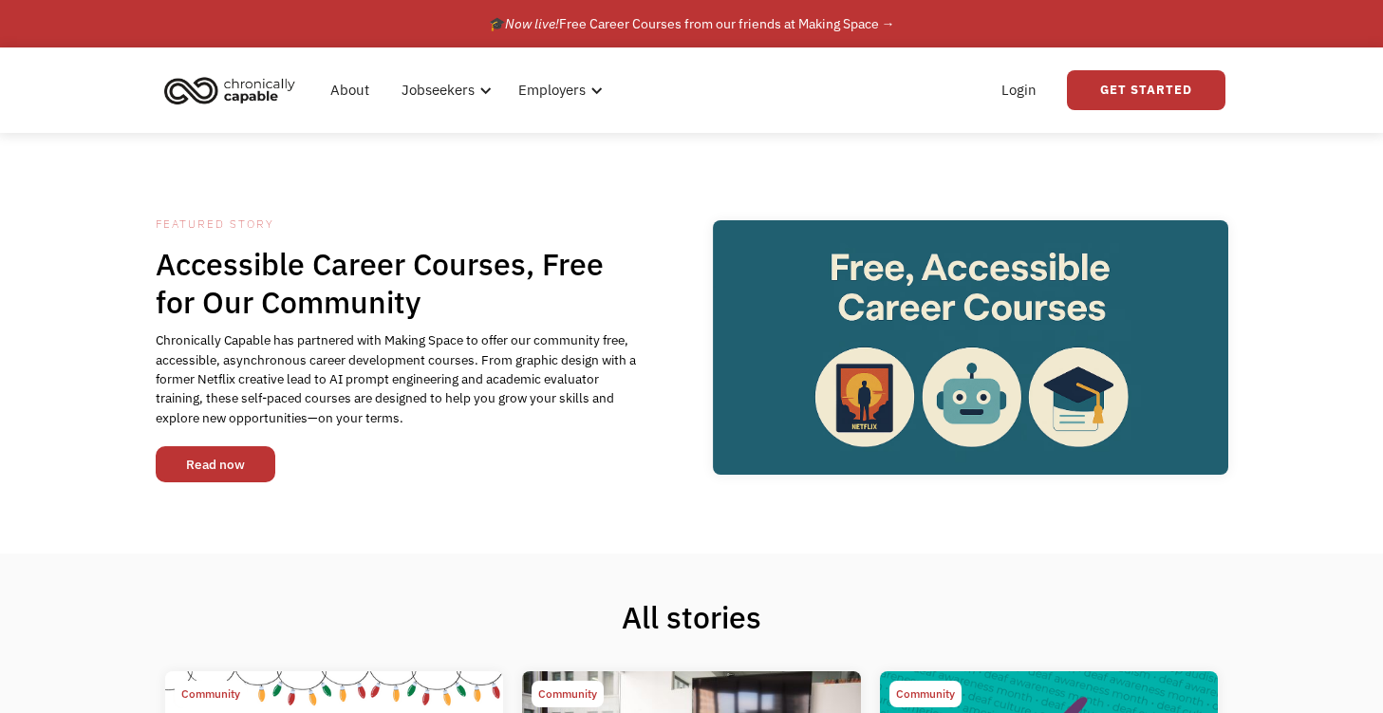 Image resolution: width=1383 pixels, height=713 pixels. Describe the element at coordinates (1146, 90) in the screenshot. I see `a: Get Started` at that location.